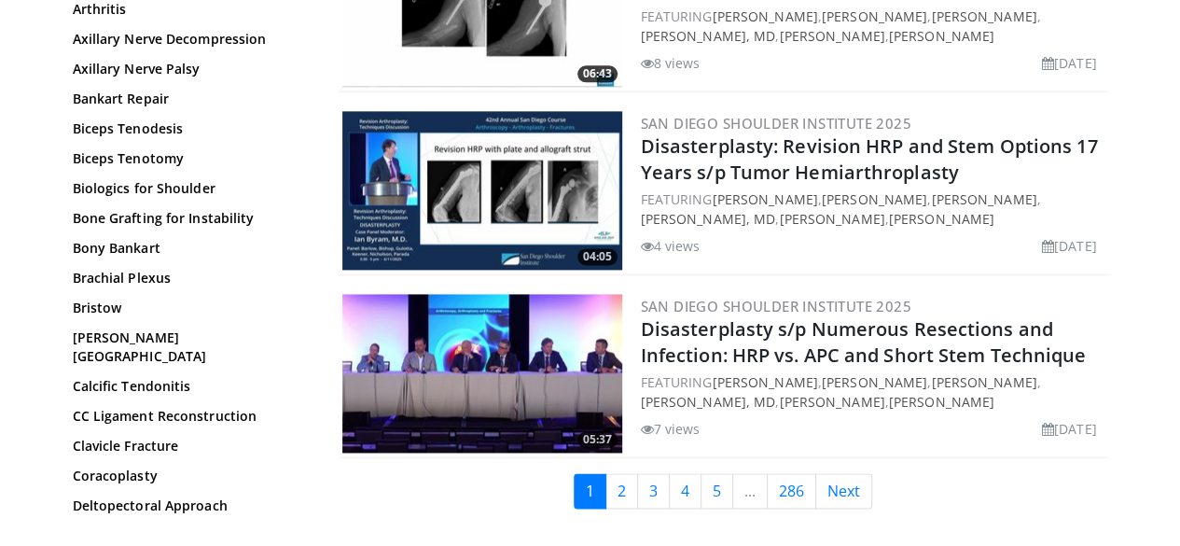 The height and width of the screenshot is (546, 1180). I want to click on a: 05:37, so click(482, 373).